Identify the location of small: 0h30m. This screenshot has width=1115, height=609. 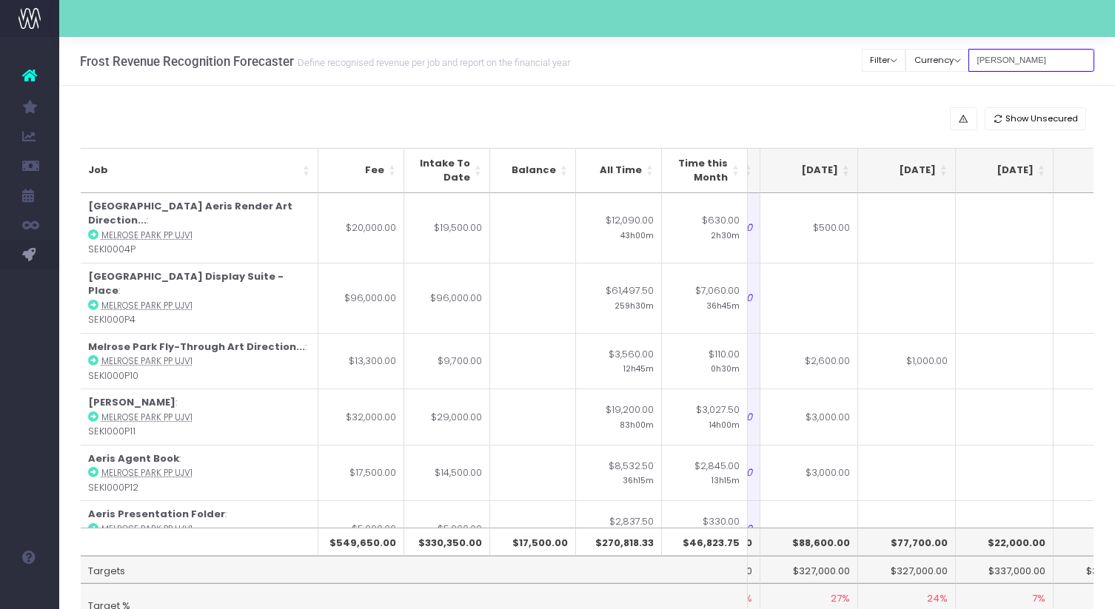
(725, 368).